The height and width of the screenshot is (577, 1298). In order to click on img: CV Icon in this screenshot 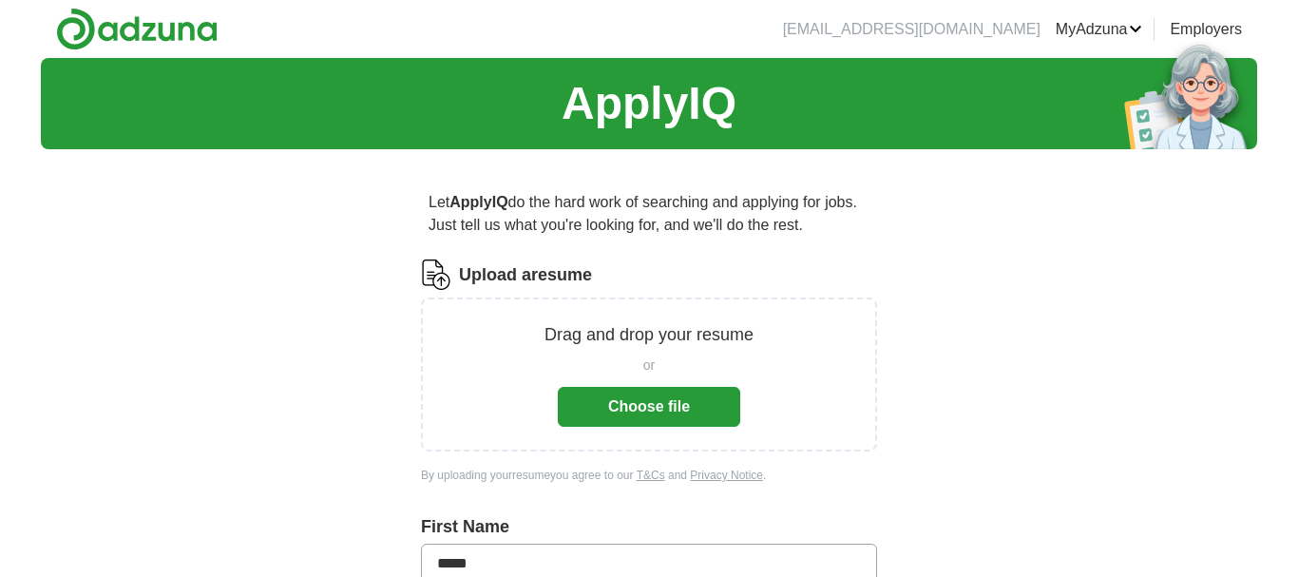, I will do `click(436, 275)`.